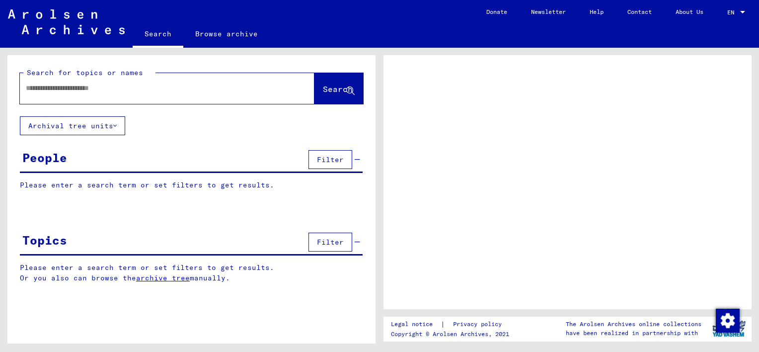 The height and width of the screenshot is (352, 759). I want to click on span: Search, so click(338, 89).